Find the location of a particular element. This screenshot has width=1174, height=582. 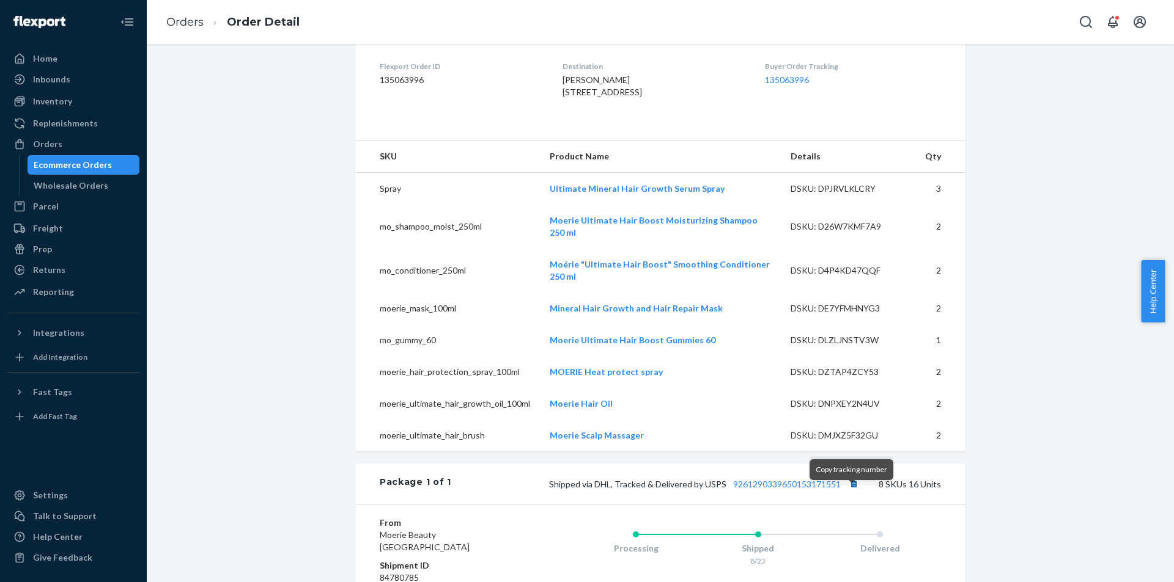

div: Fast Tags is located at coordinates (53, 392).